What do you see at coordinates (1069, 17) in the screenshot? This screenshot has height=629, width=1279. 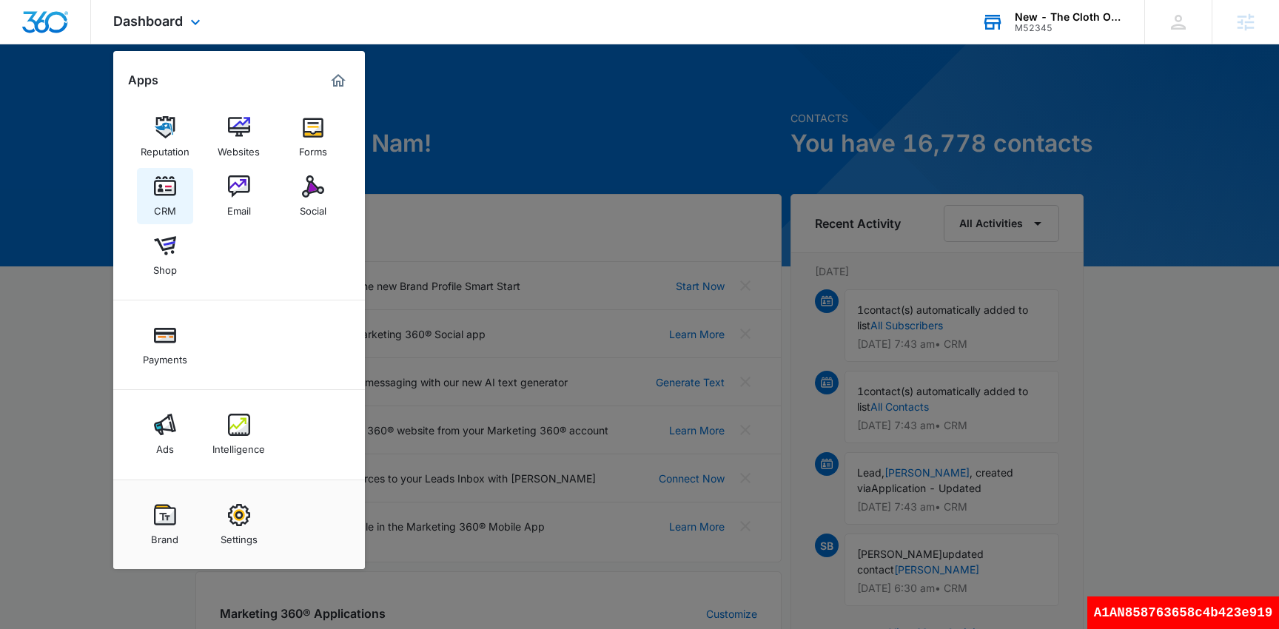 I see `div: account name` at bounding box center [1069, 17].